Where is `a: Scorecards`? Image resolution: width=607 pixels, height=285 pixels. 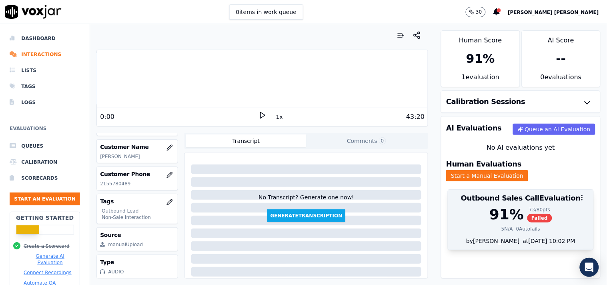 a: Scorecards is located at coordinates (45, 178).